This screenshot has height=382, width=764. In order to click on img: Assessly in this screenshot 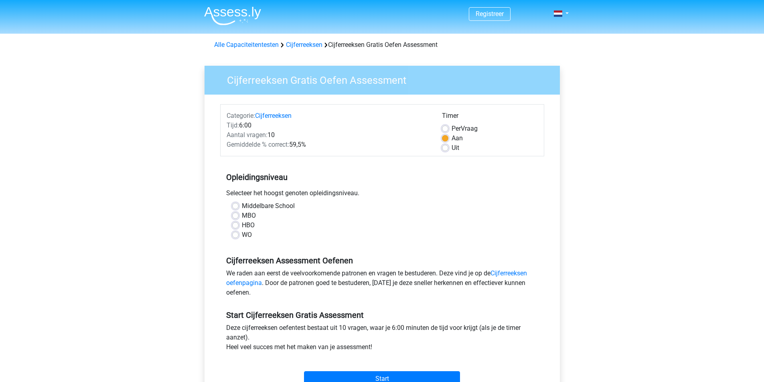, I will do `click(233, 16)`.